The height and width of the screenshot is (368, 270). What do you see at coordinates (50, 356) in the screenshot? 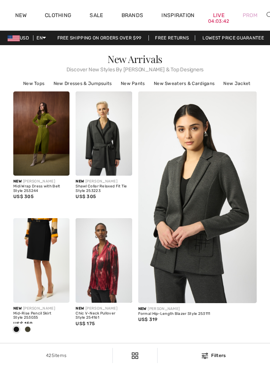
I see `span: 425` at bounding box center [50, 356].